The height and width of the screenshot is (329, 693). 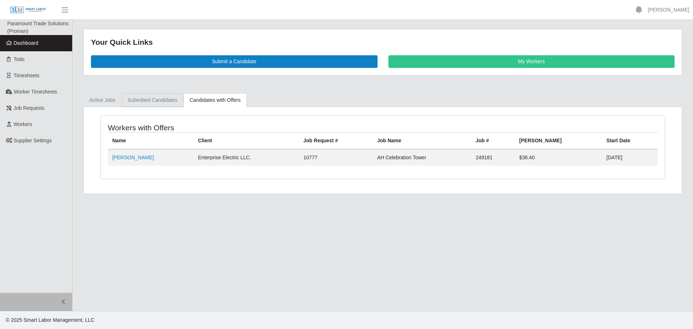 I want to click on td: Enterprise Electric LLC., so click(x=247, y=157).